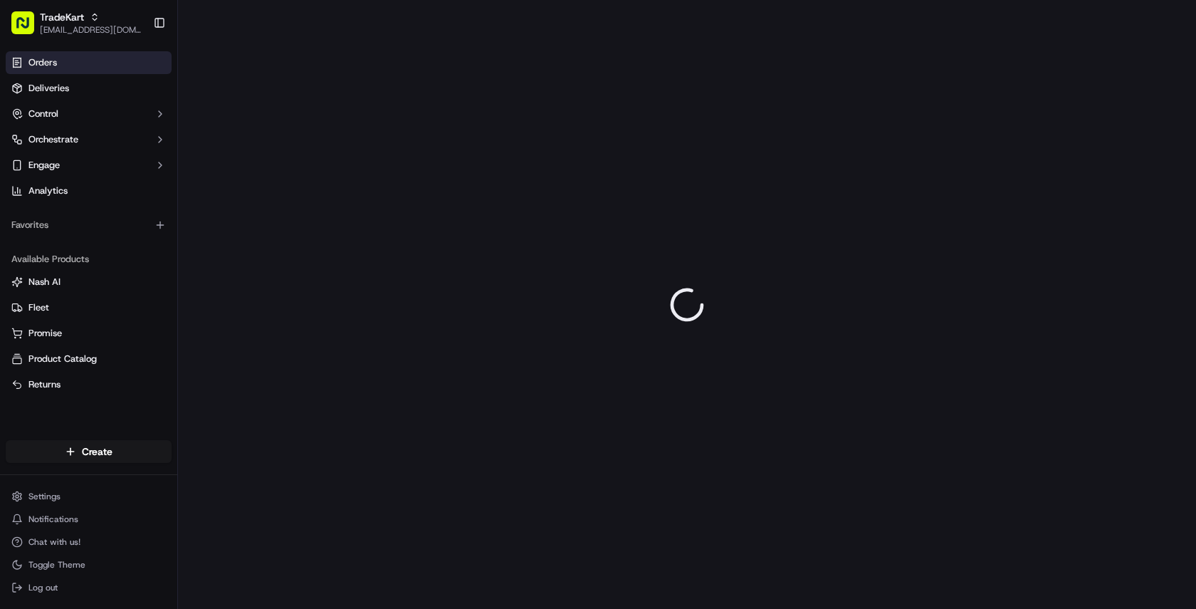 This screenshot has height=609, width=1196. What do you see at coordinates (174, 214) in the screenshot?
I see `a: 💻API Documentation` at bounding box center [174, 214].